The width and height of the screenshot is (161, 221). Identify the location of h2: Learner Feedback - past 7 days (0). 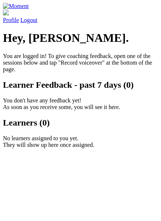
(81, 85).